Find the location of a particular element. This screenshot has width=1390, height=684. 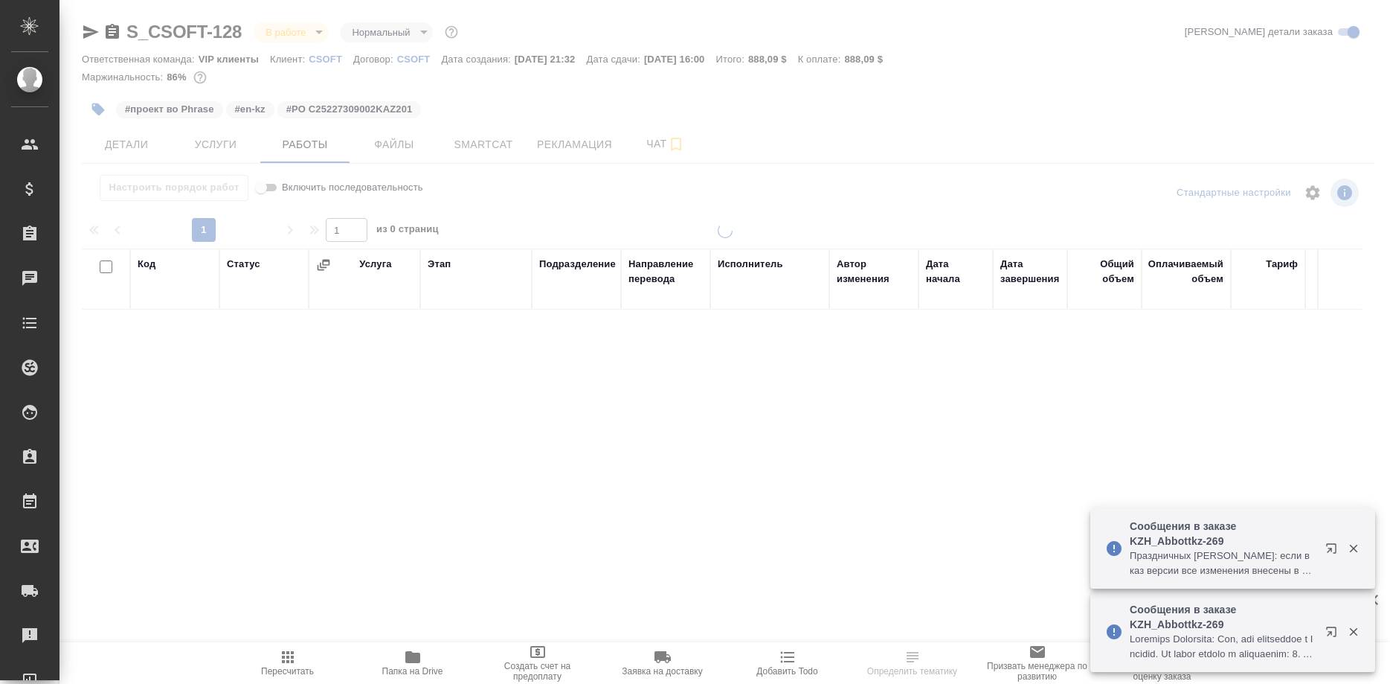

div: Код is located at coordinates (147, 264).